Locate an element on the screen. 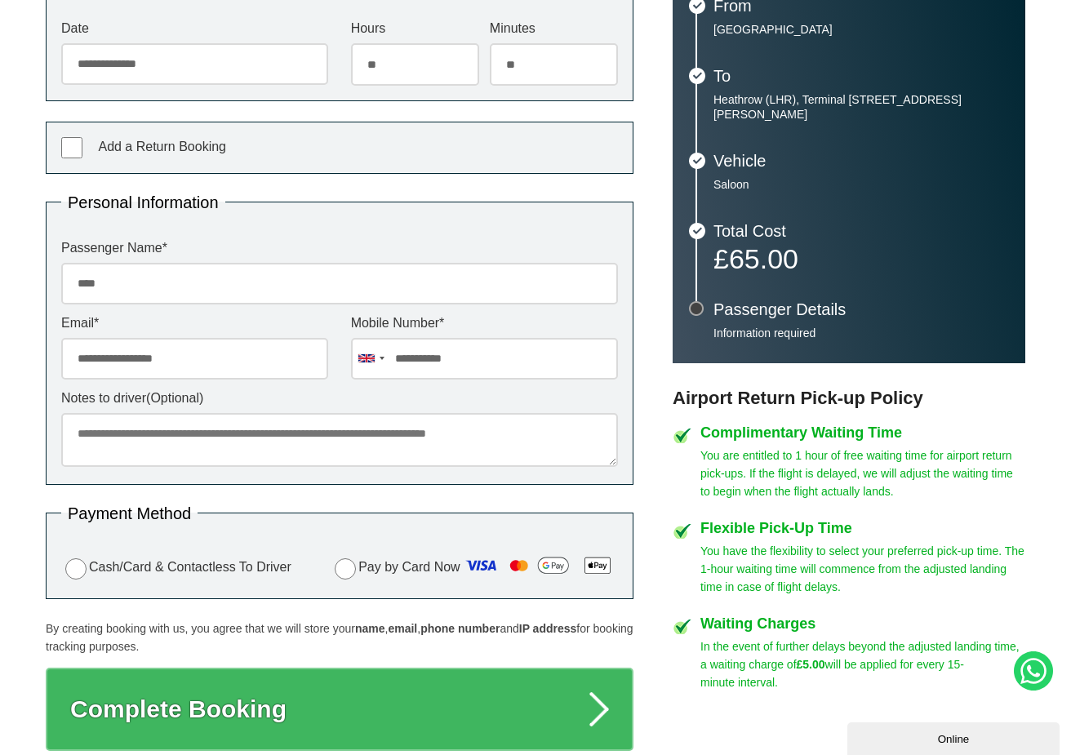 This screenshot has width=1071, height=755. label: Passenger Name is located at coordinates (340, 248).